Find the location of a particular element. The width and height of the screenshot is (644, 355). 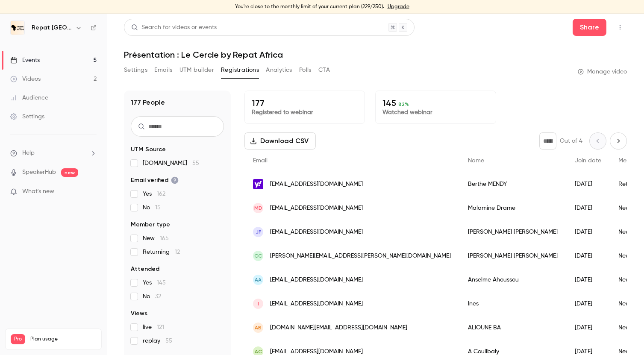

span: Name is located at coordinates (476, 161).